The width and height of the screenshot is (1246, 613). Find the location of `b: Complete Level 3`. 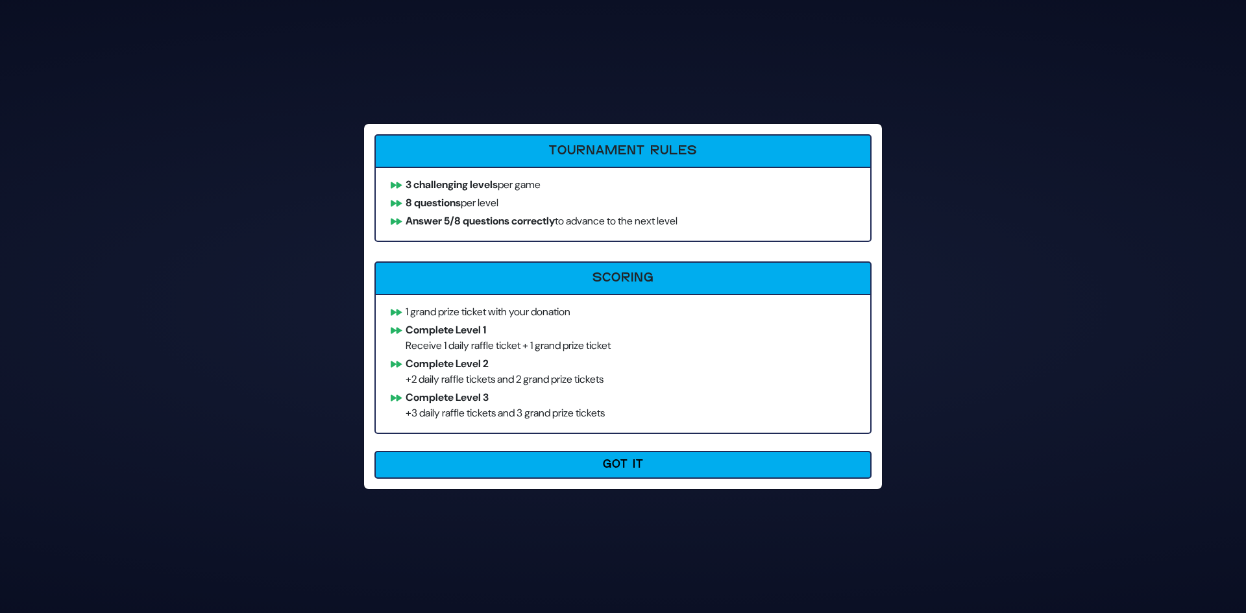

b: Complete Level 3 is located at coordinates (447, 397).